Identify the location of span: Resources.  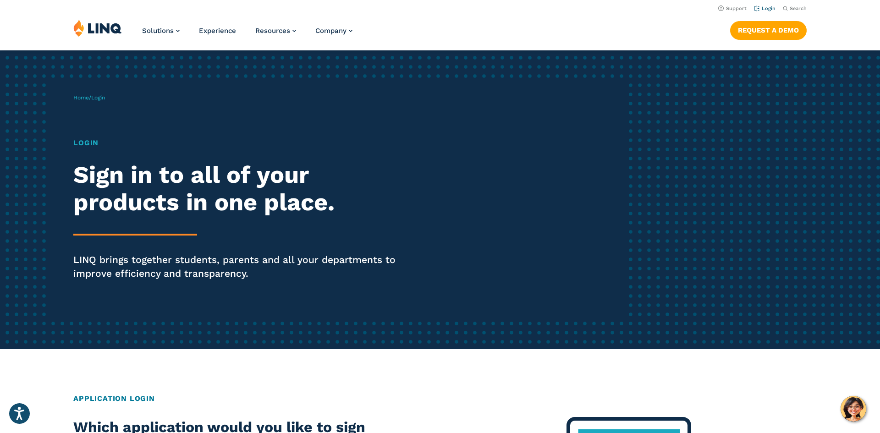
(273, 31).